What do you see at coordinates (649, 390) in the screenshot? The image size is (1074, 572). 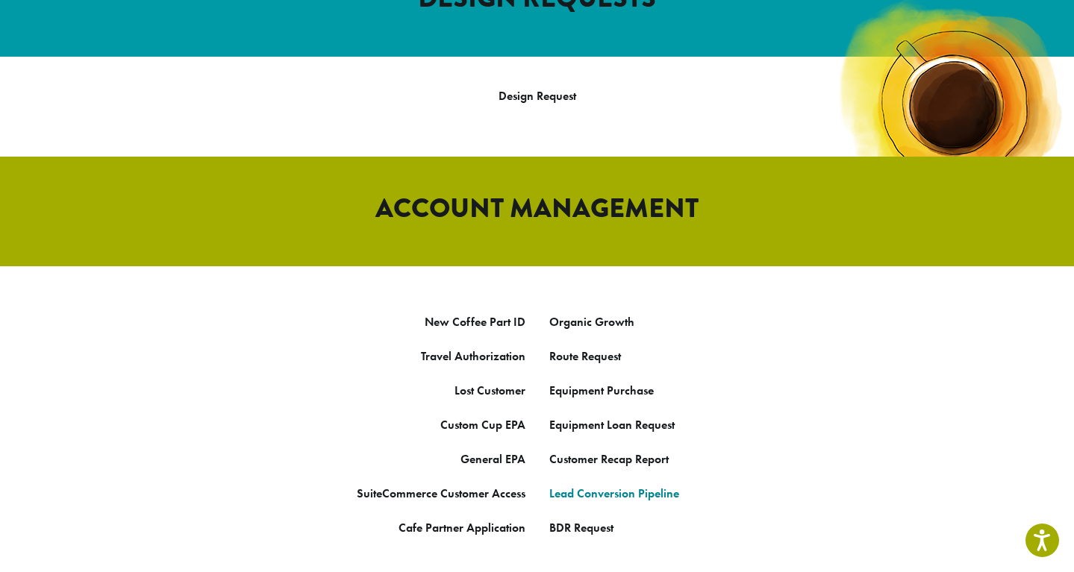 I see `a: se` at bounding box center [649, 390].